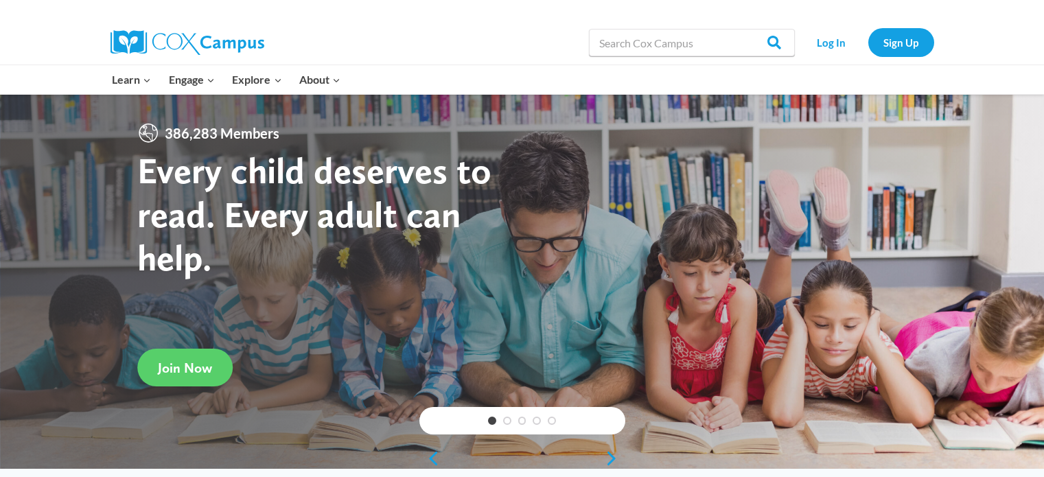 This screenshot has height=477, width=1044. I want to click on a: 5, so click(552, 421).